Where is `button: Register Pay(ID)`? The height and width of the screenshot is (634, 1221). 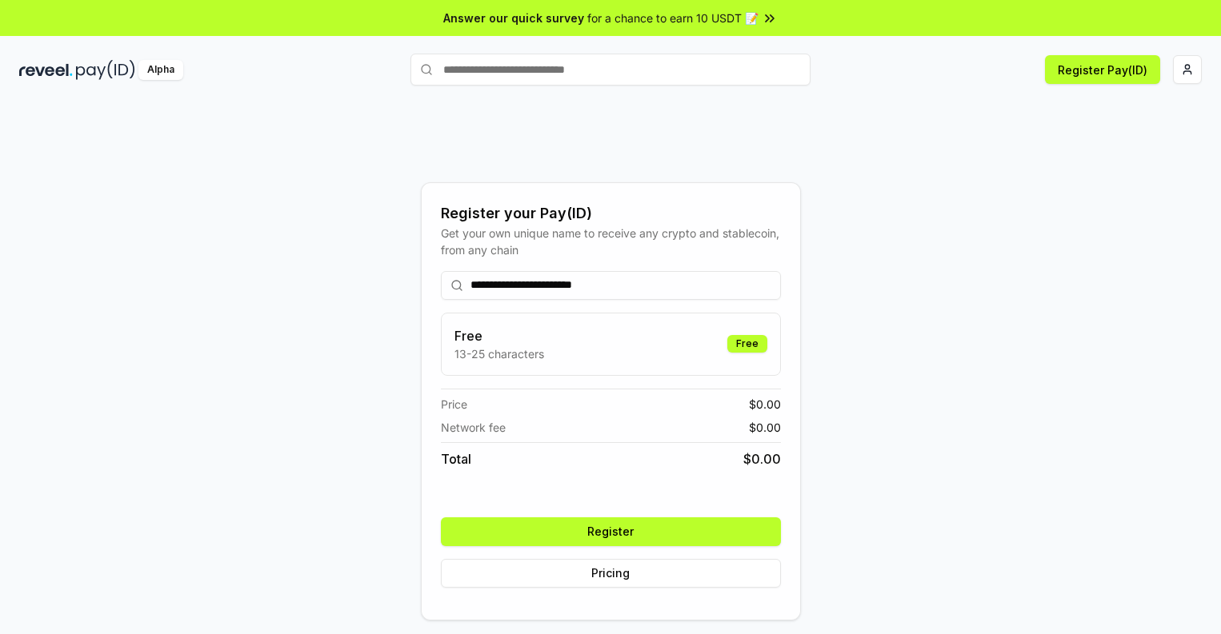 button: Register Pay(ID) is located at coordinates (1102, 70).